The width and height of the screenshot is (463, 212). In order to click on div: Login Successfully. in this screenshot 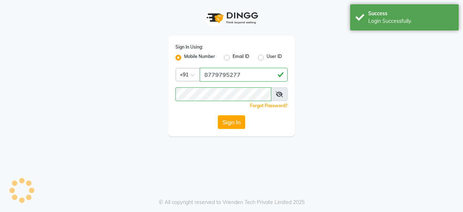, I will do `click(411, 21)`.